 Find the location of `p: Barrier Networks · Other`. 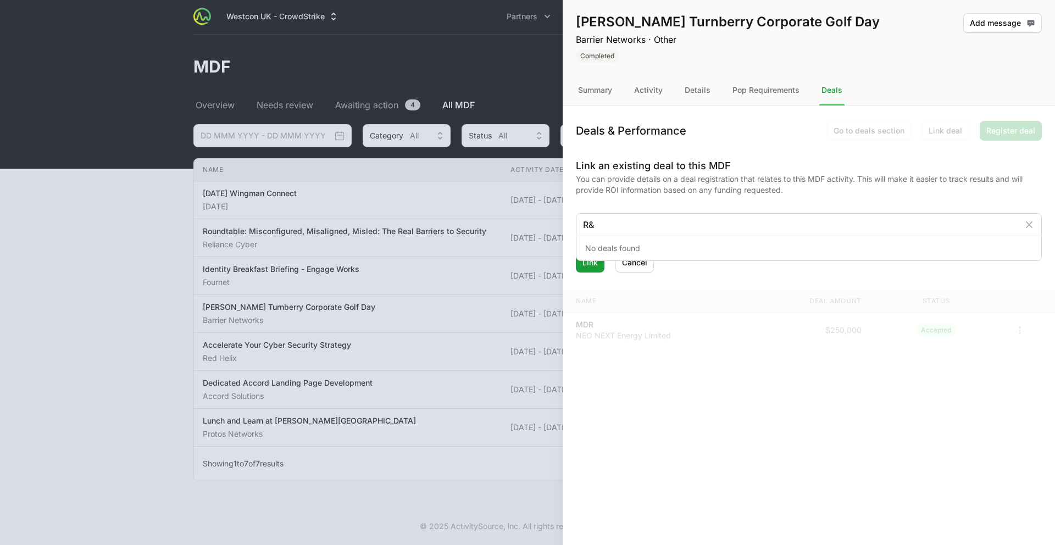

p: Barrier Networks · Other is located at coordinates (728, 40).